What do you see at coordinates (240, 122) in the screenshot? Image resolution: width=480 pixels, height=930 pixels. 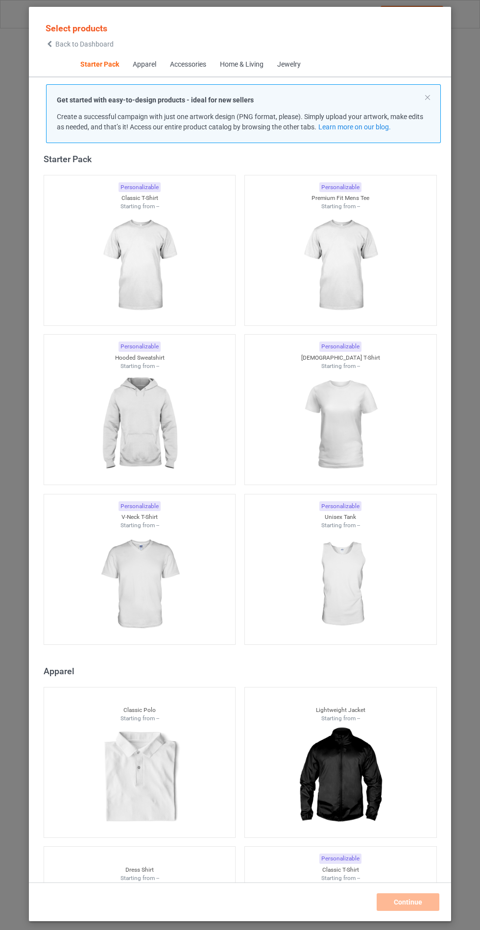 I see `span: Create a successful campaign with just one artwork design (PNG format, please). Simply upload you...` at bounding box center [240, 122].